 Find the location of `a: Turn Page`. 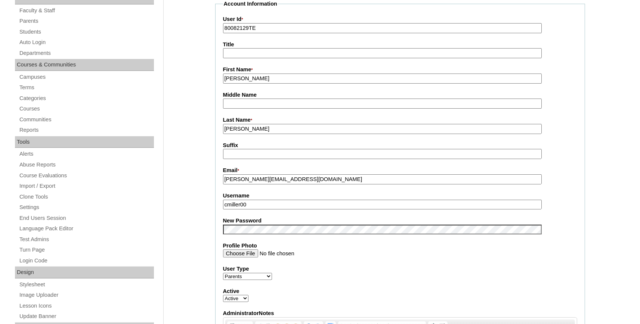

a: Turn Page is located at coordinates (86, 250).